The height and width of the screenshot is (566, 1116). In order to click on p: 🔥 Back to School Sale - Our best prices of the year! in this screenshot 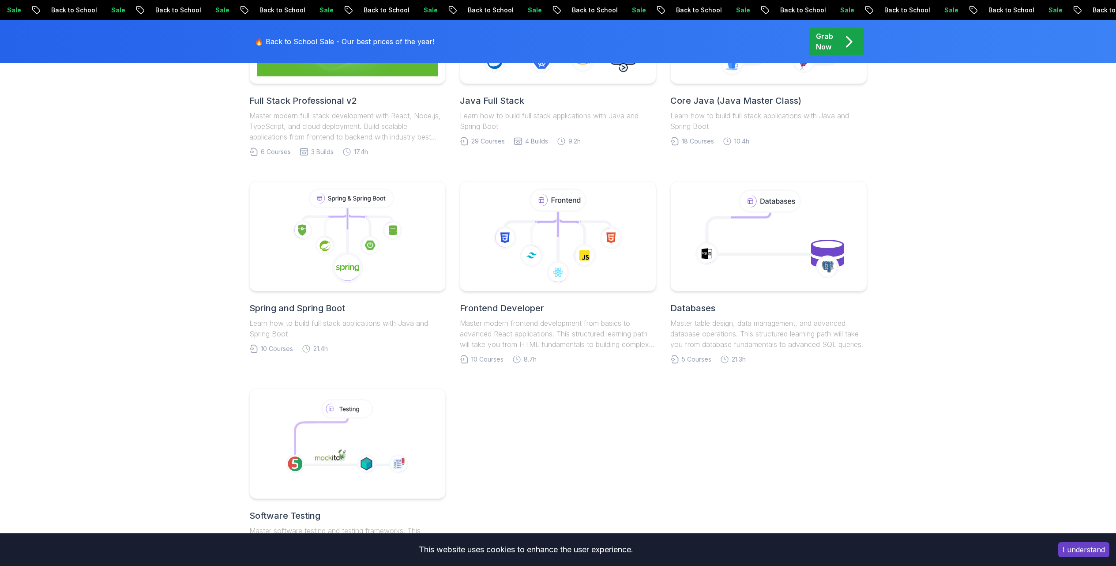, I will do `click(344, 41)`.